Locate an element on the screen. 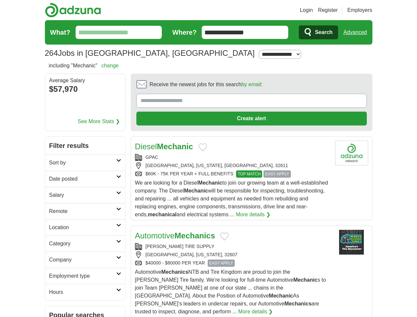  h2: Filter results is located at coordinates (85, 146).